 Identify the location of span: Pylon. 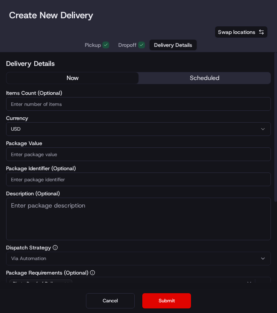
(84, 132).